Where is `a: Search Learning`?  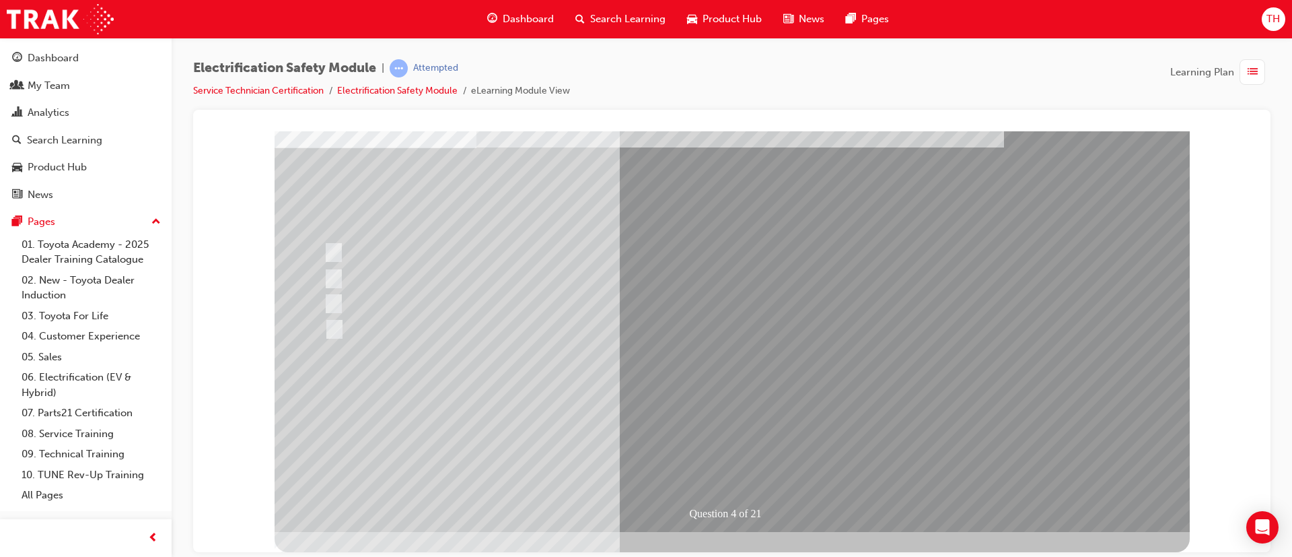 a: Search Learning is located at coordinates (85, 140).